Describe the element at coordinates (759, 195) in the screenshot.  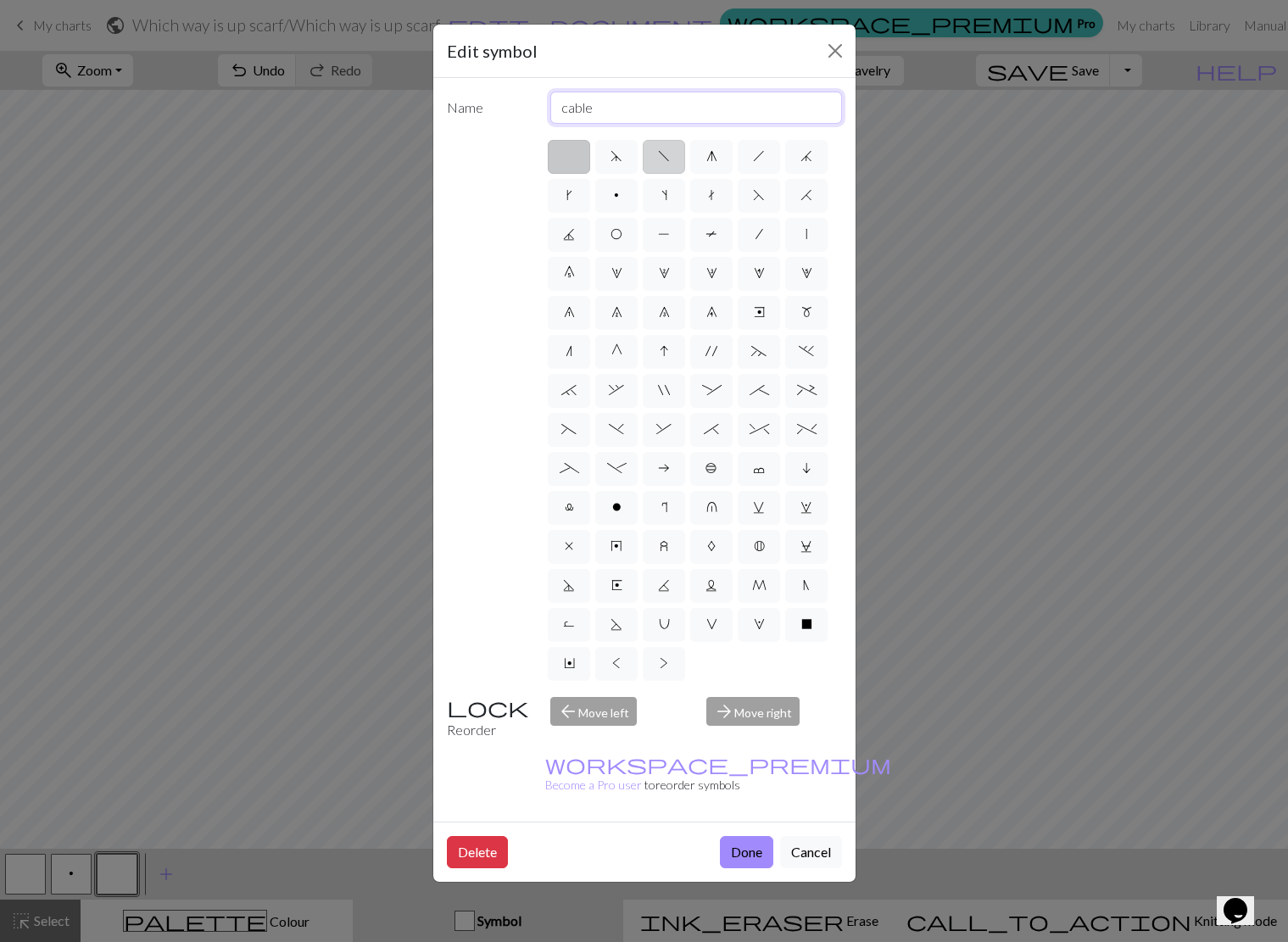
I see `span: F` at that location.